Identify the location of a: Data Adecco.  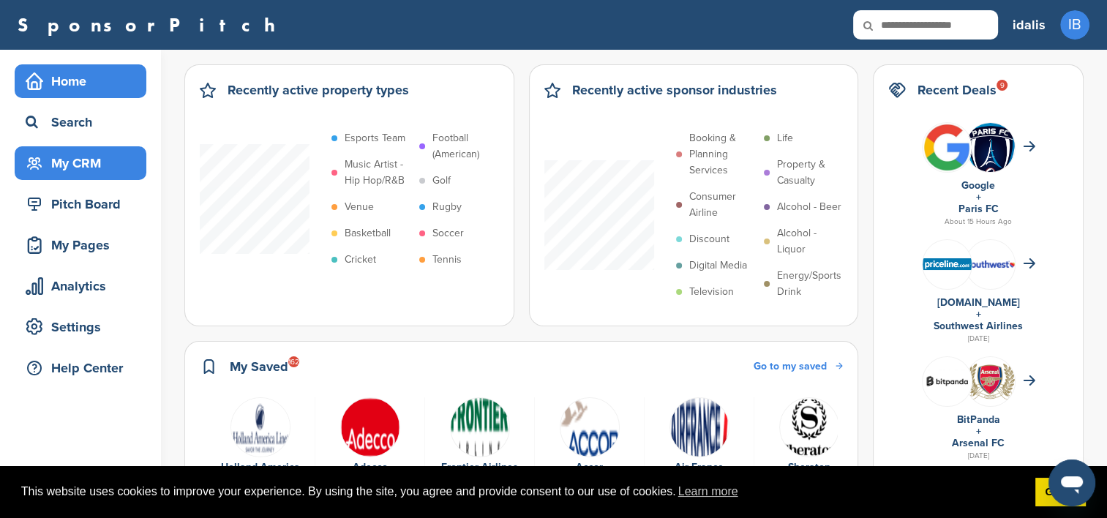
(369, 437).